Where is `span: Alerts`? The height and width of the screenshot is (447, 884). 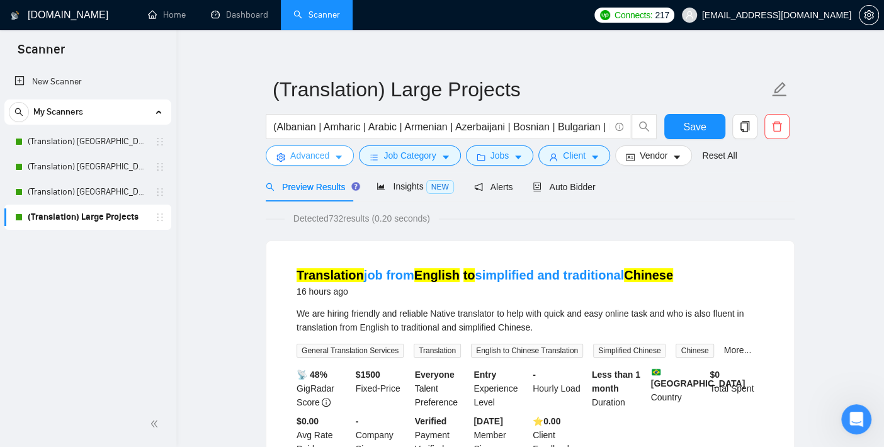
span: Alerts is located at coordinates (494, 187).